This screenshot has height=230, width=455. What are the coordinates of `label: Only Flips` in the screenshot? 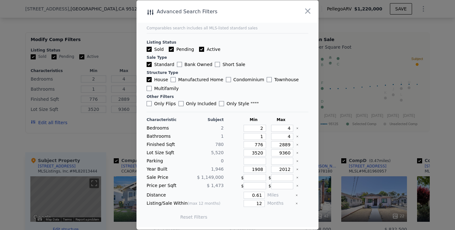 It's located at (161, 104).